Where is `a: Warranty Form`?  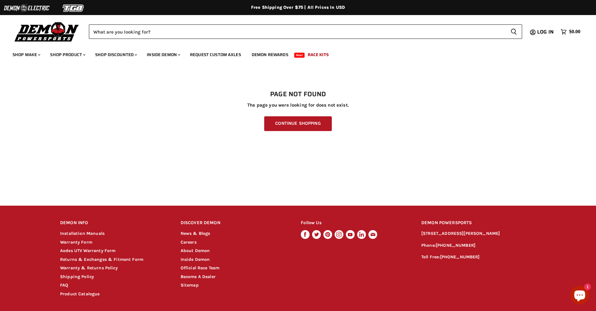 a: Warranty Form is located at coordinates (76, 242).